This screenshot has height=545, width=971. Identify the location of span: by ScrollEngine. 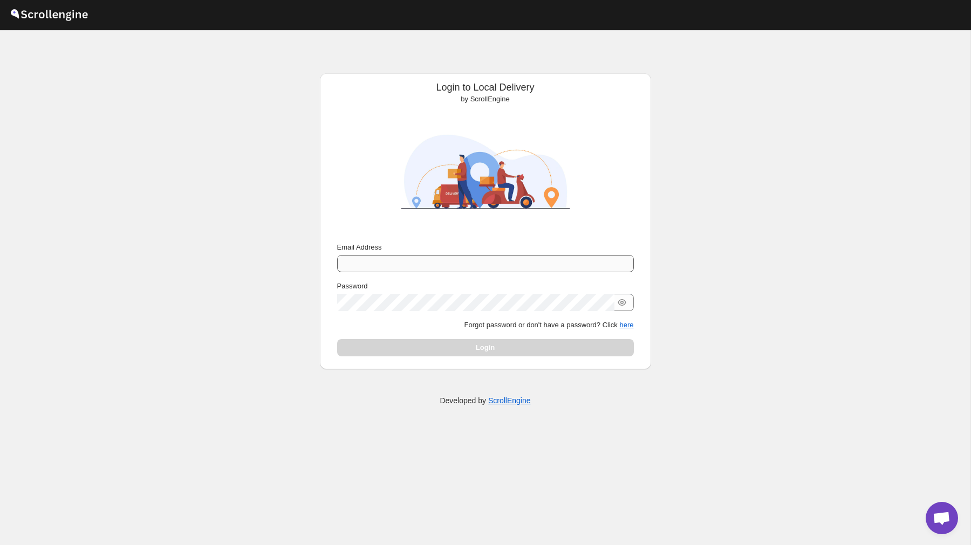
(485, 99).